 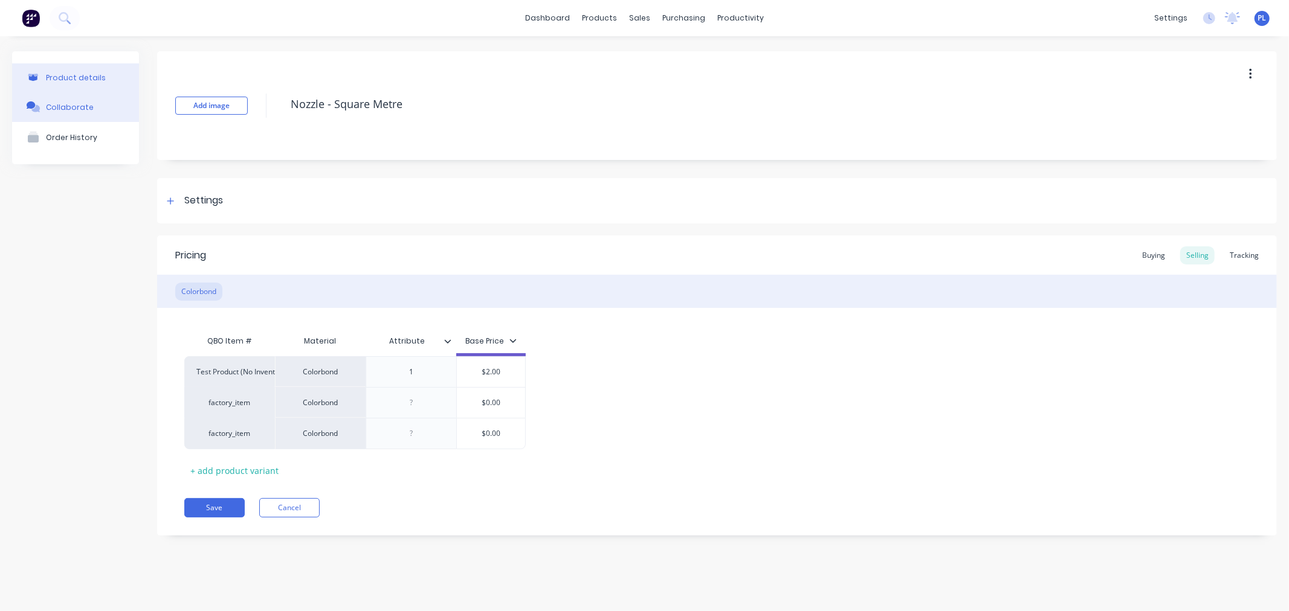 I want to click on div: products, so click(x=599, y=18).